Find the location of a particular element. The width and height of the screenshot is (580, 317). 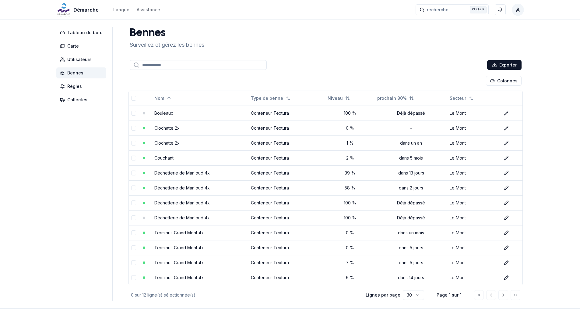

h1: Bennes is located at coordinates (167, 33).